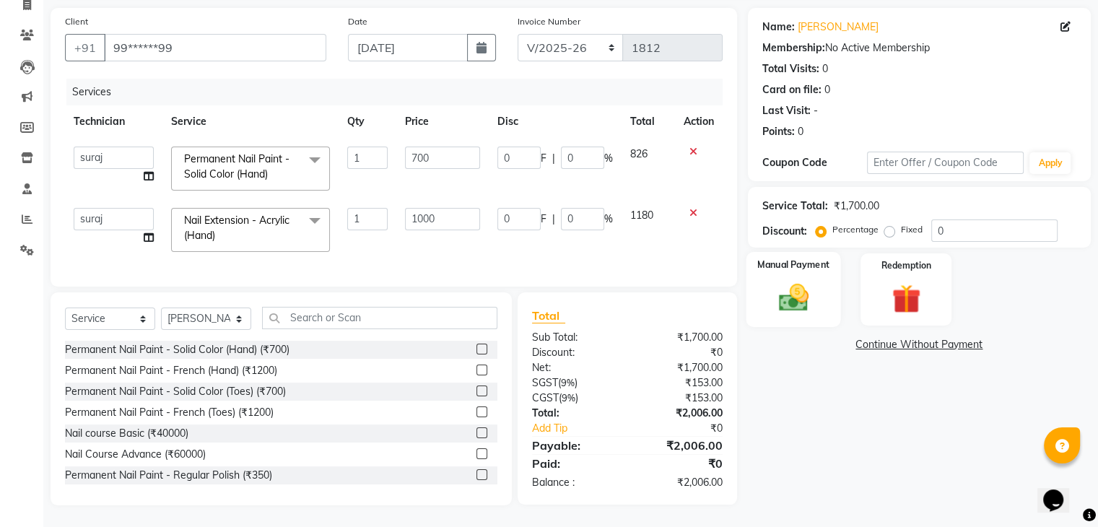  Describe the element at coordinates (791, 69) in the screenshot. I see `div: Total Visits:` at that location.